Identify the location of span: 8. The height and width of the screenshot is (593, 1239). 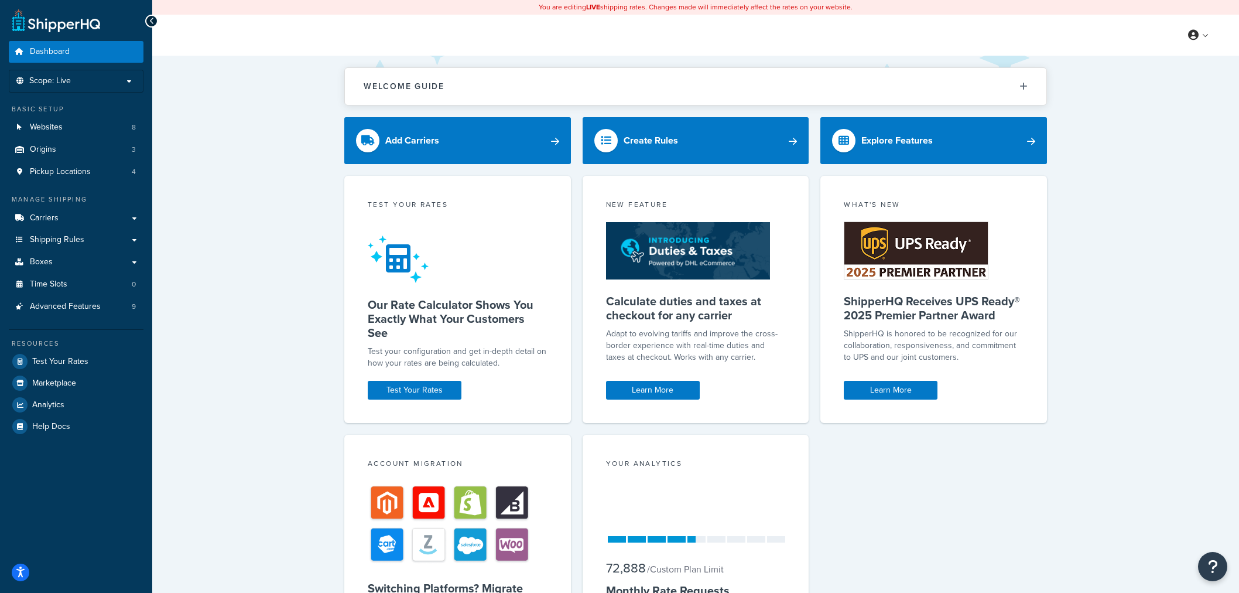
(134, 127).